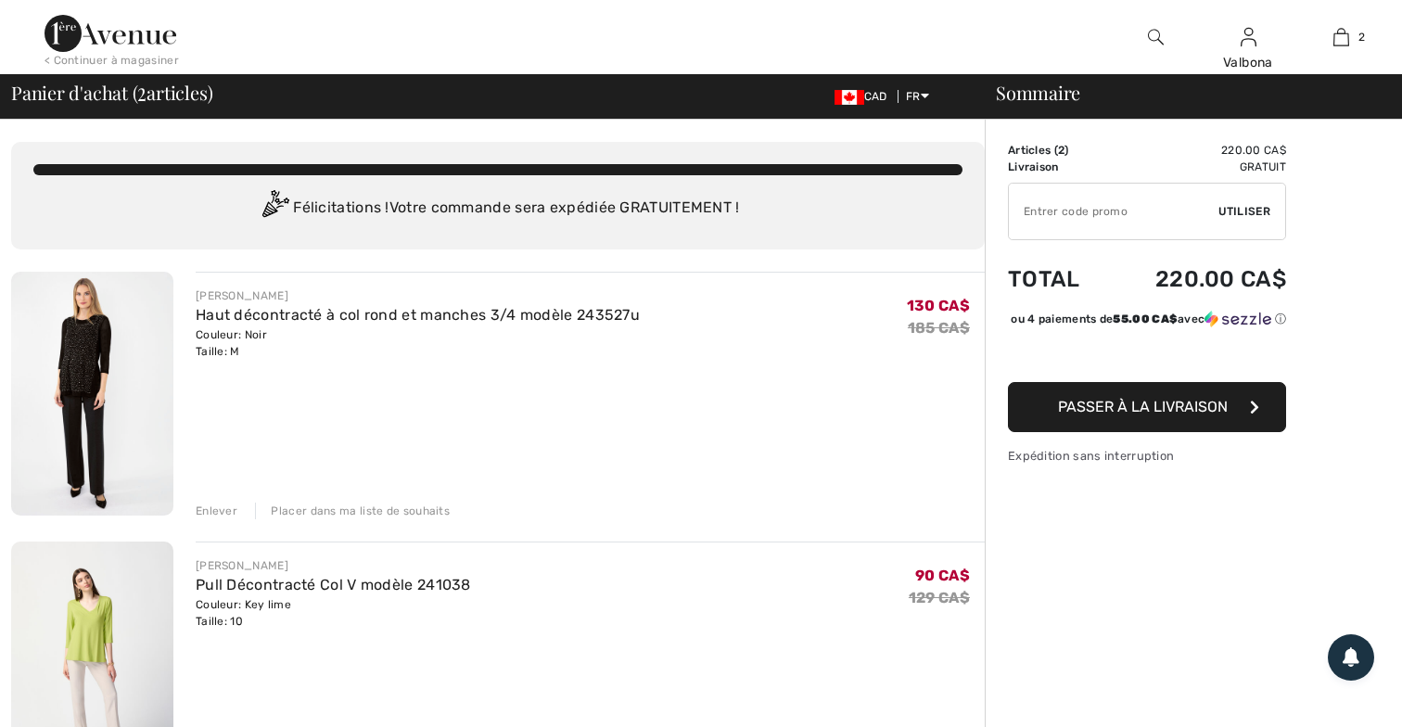  What do you see at coordinates (939, 597) in the screenshot?
I see `s: 129 CA$` at bounding box center [939, 597].